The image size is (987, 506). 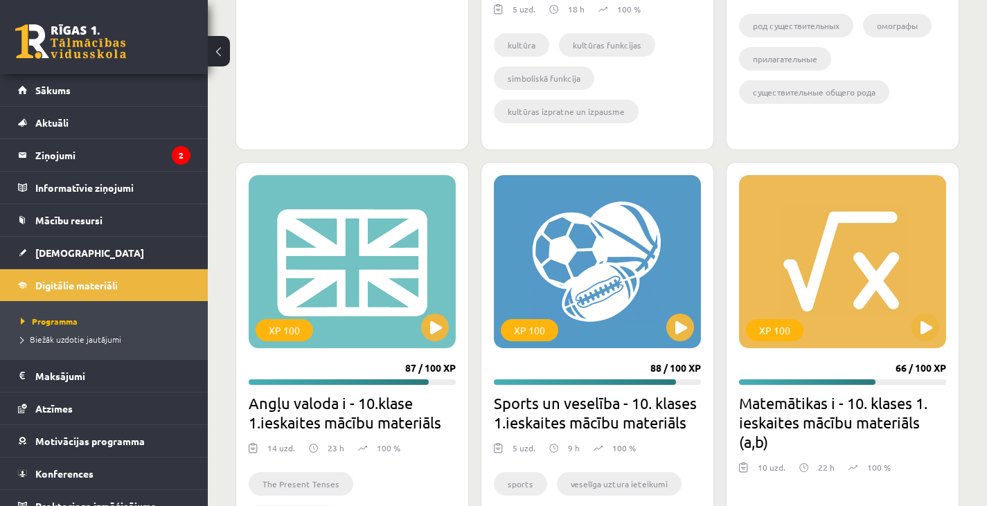 What do you see at coordinates (785, 59) in the screenshot?
I see `li: прилагательные` at bounding box center [785, 59].